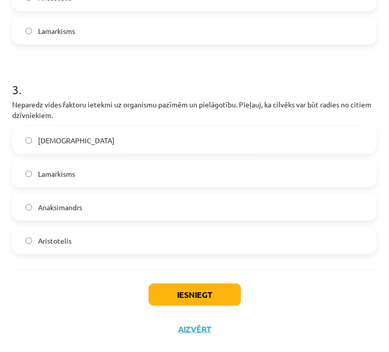 The height and width of the screenshot is (352, 389). I want to click on p: Neparedz vides faktoru ietekmi uz organismu pazīmēm un pielāgotību. Pieļauj, ka cilvēks var būt r..., so click(194, 110).